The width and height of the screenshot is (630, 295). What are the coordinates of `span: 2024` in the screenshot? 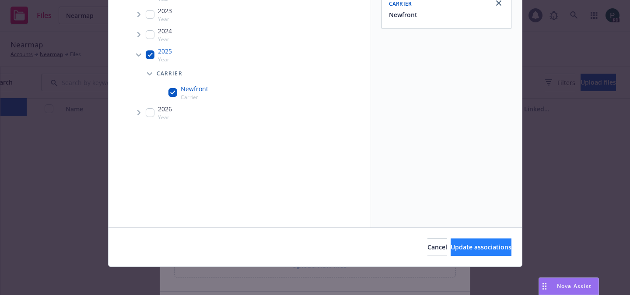 It's located at (165, 31).